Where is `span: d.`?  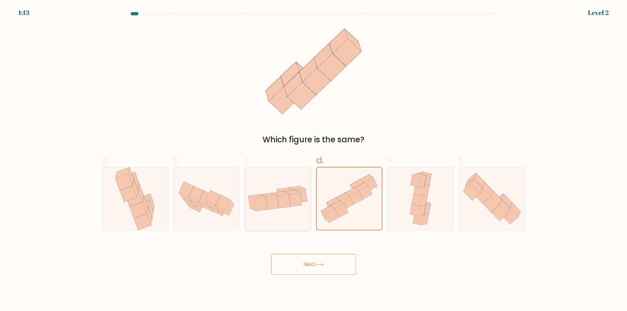 span: d. is located at coordinates (320, 160).